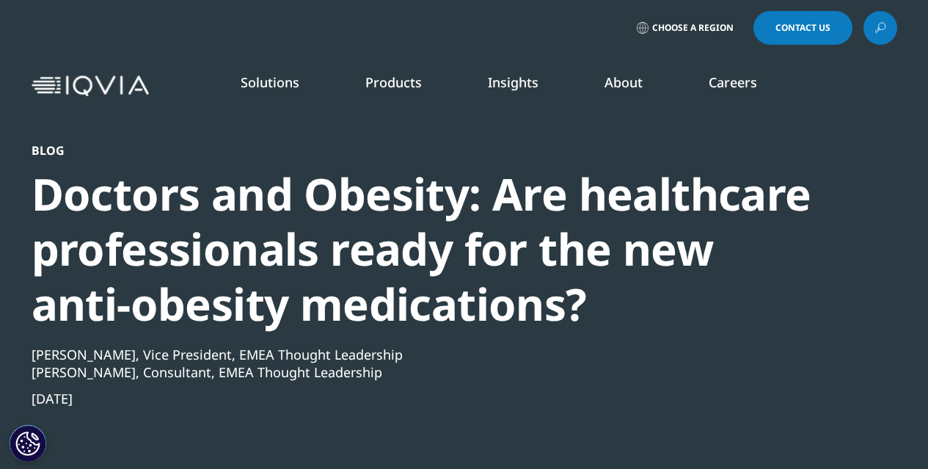 The width and height of the screenshot is (928, 469). Describe the element at coordinates (425, 249) in the screenshot. I see `div: Doctors and Obesity: Are healthcare professionals ready for the new anti-obesity medications?` at that location.